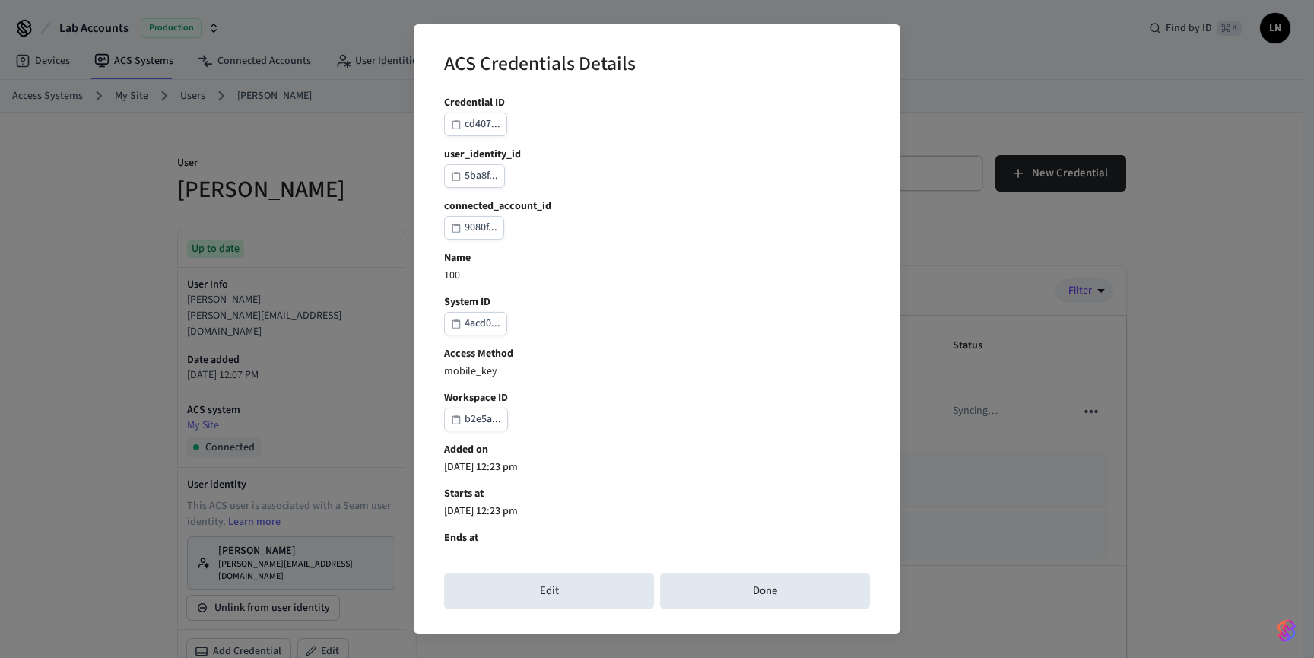  Describe the element at coordinates (482, 323) in the screenshot. I see `div: 4acd0...` at that location.